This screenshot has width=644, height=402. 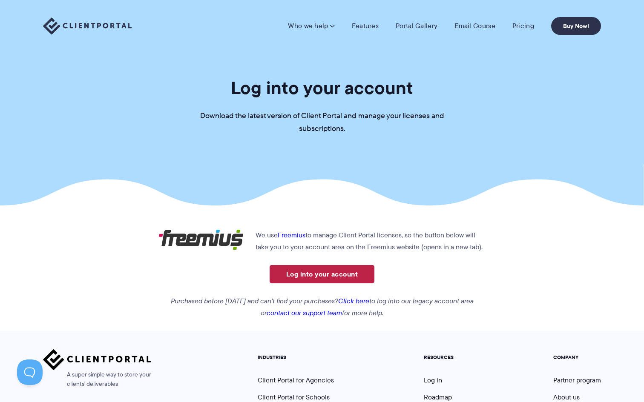 What do you see at coordinates (416, 26) in the screenshot?
I see `a: Portal Gallery` at bounding box center [416, 26].